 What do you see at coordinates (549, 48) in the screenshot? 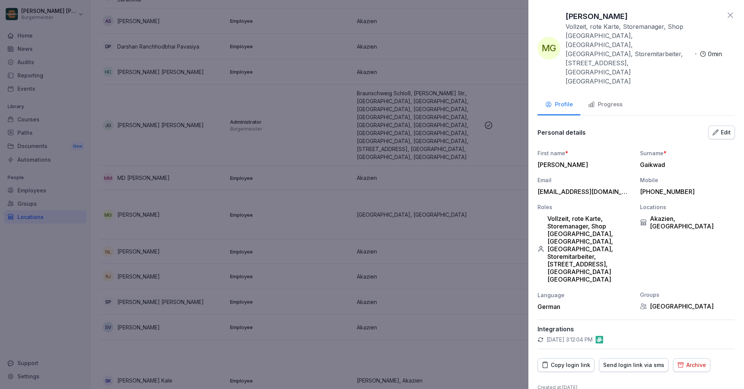
I see `div: MG` at bounding box center [549, 48].